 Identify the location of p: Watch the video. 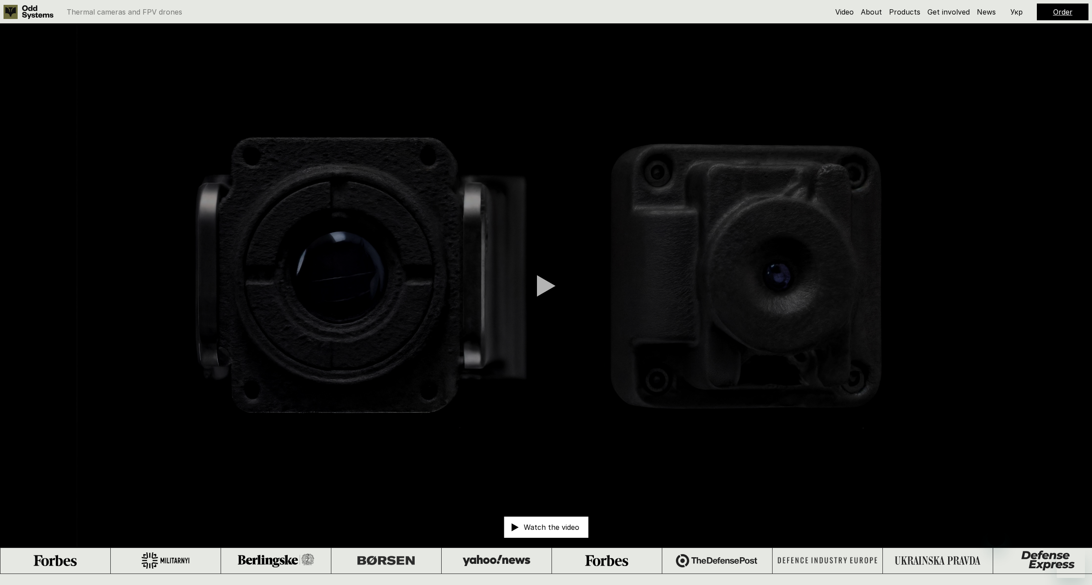
(551, 527).